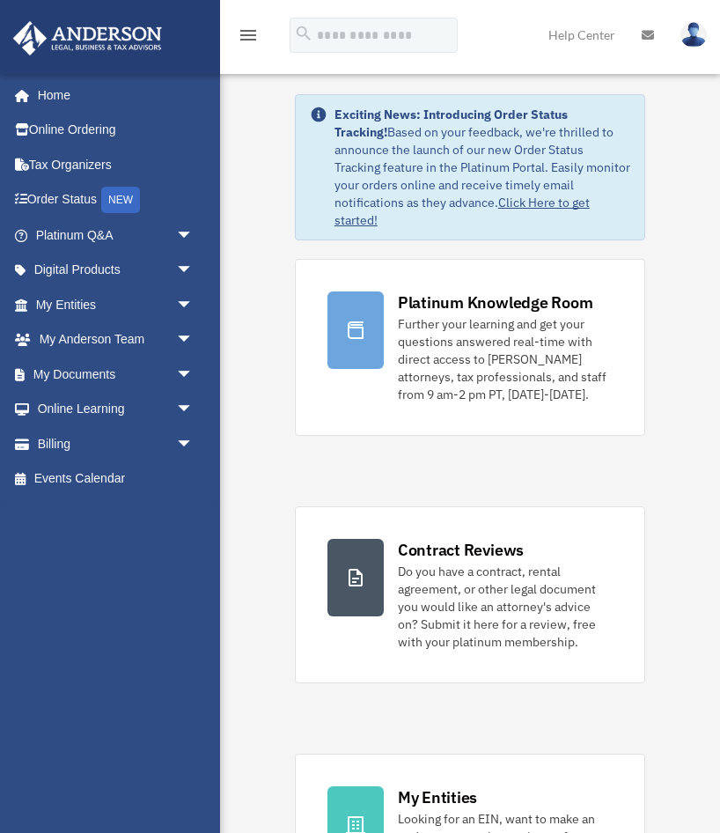 The width and height of the screenshot is (720, 833). What do you see at coordinates (248, 38) in the screenshot?
I see `a: menu` at bounding box center [248, 38].